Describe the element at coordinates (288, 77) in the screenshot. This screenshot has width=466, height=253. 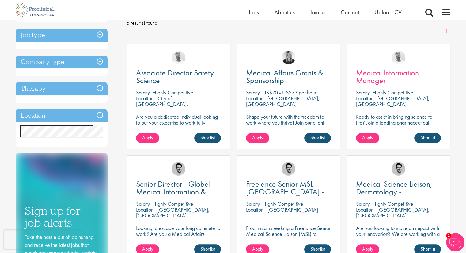
I see `a: Medical Affairs Grants & Sponsorship` at that location.